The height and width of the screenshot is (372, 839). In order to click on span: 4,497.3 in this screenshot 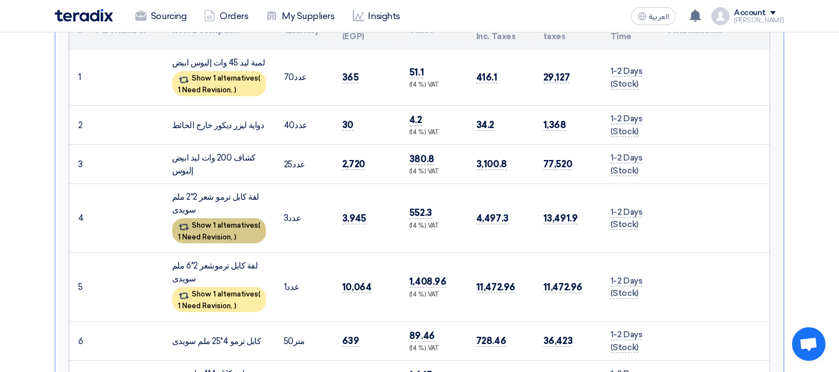, I will do `click(492, 218)`.